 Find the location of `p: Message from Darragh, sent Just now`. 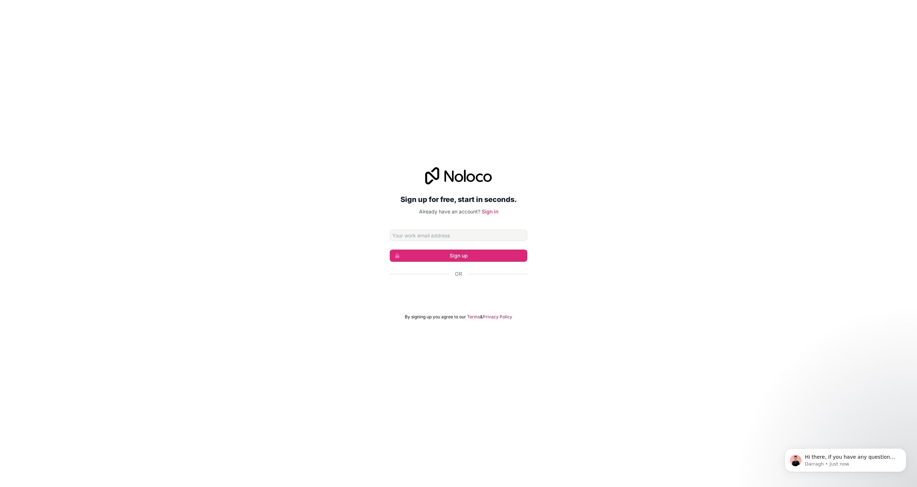

p: Message from Darragh, sent Just now is located at coordinates (77, 31).